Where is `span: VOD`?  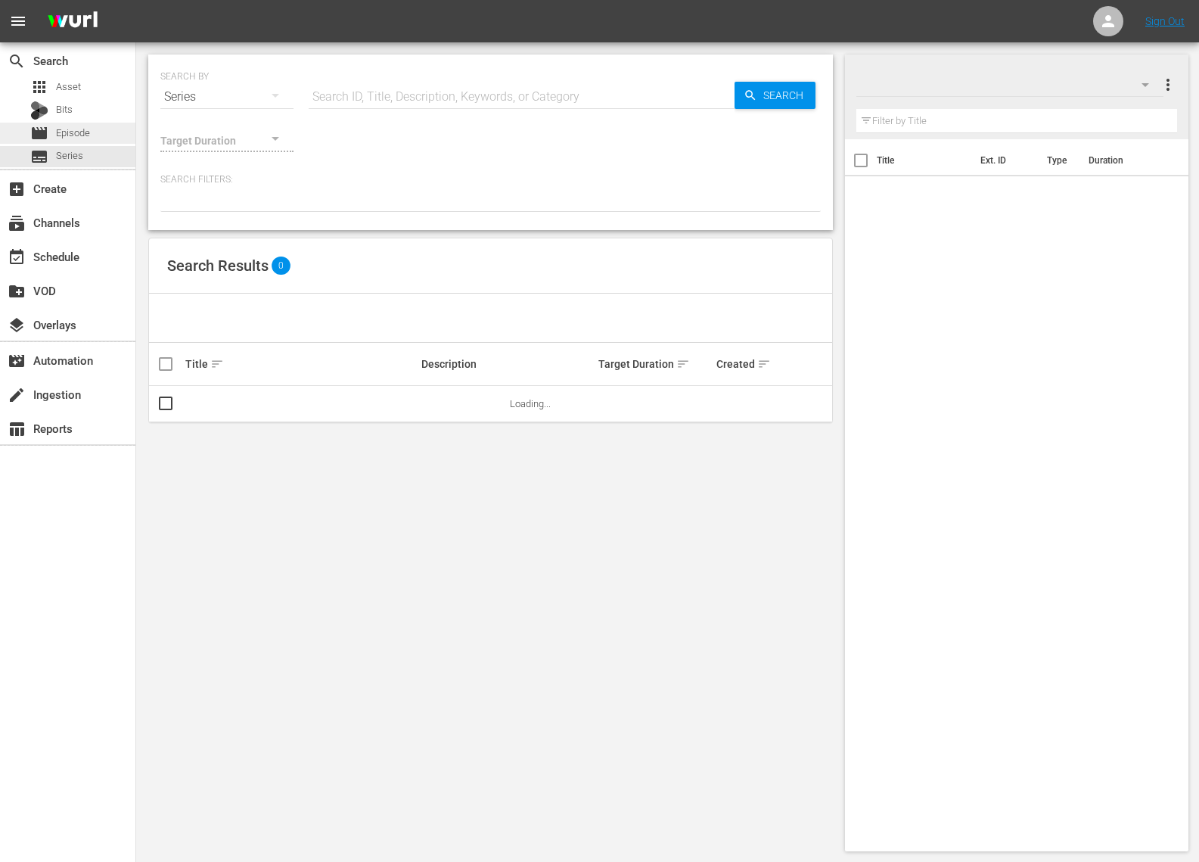
span: VOD is located at coordinates (17, 291).